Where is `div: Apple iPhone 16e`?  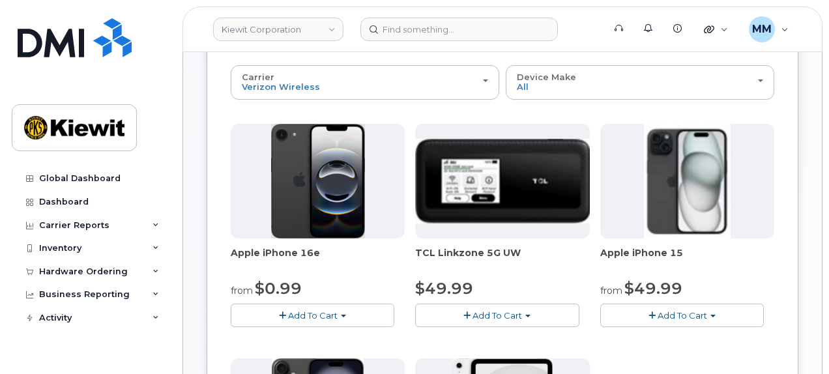 div: Apple iPhone 16e is located at coordinates (318, 259).